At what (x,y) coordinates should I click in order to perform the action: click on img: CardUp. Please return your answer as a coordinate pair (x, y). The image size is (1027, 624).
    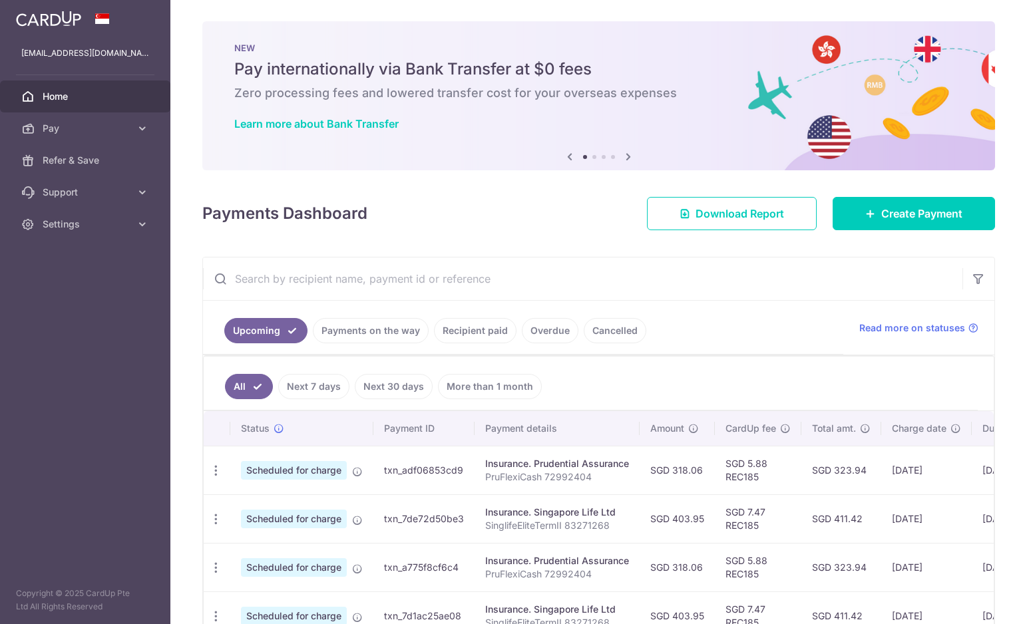
    Looking at the image, I should click on (49, 19).